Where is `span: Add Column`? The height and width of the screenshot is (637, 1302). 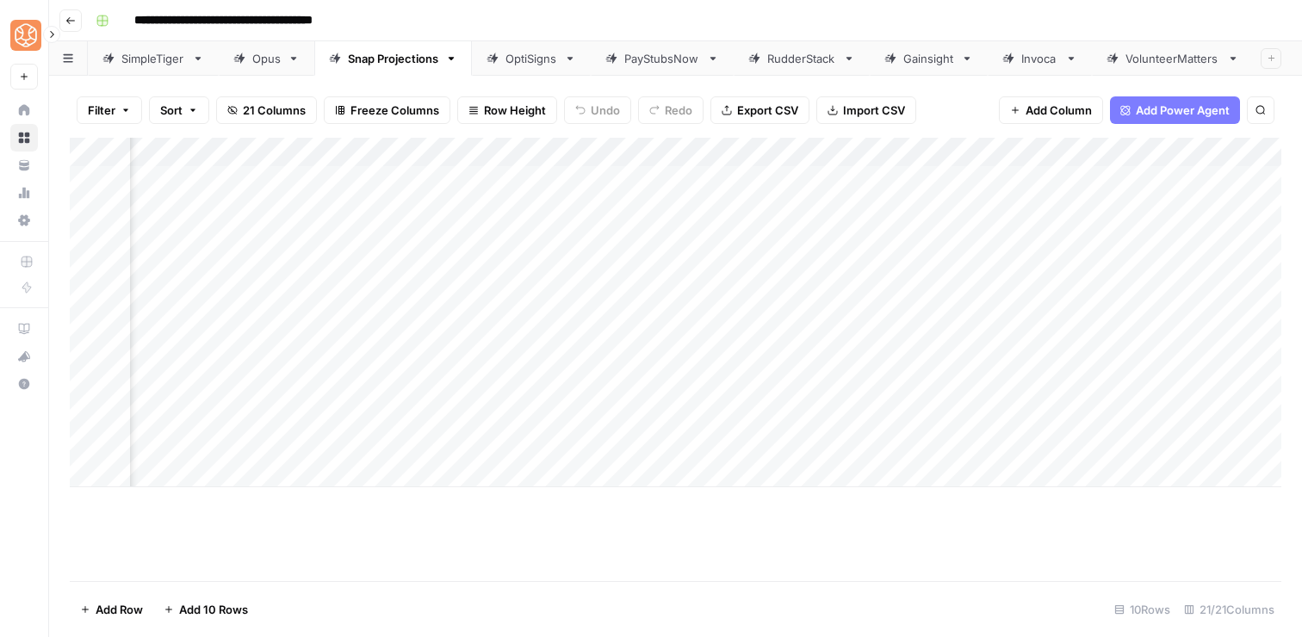
span: Add Column is located at coordinates (1059, 110).